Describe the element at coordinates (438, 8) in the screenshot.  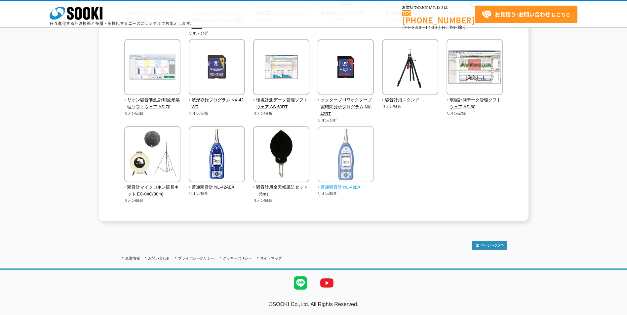
I see `span: お電話でのお問い合わせは` at that location.